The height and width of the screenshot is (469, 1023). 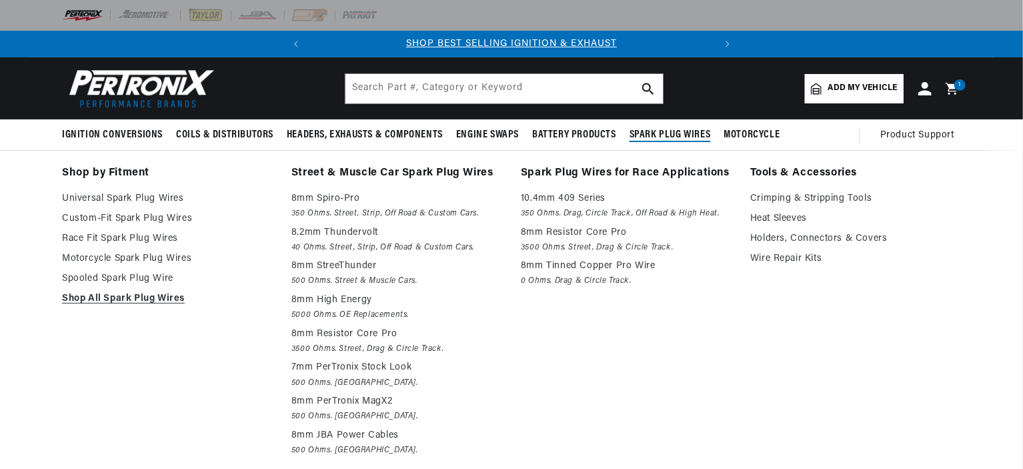 I want to click on span: Coils & Distributors, so click(x=225, y=135).